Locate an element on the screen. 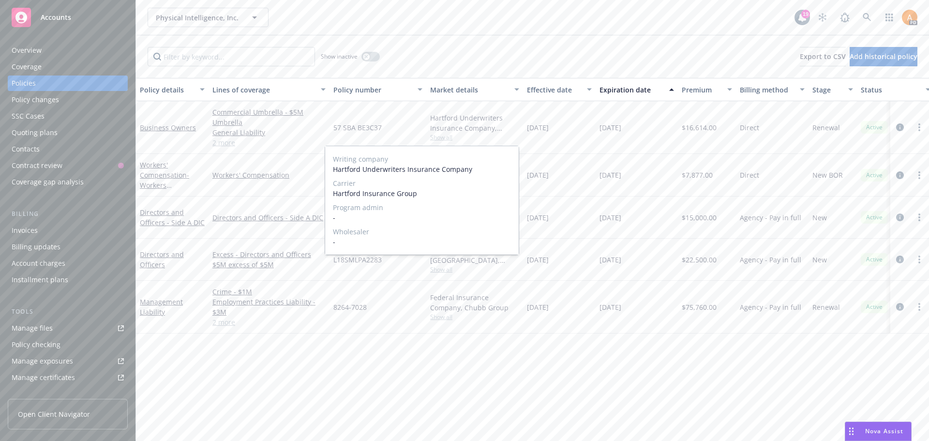 The height and width of the screenshot is (441, 929). div: Manage files is located at coordinates (32, 328).